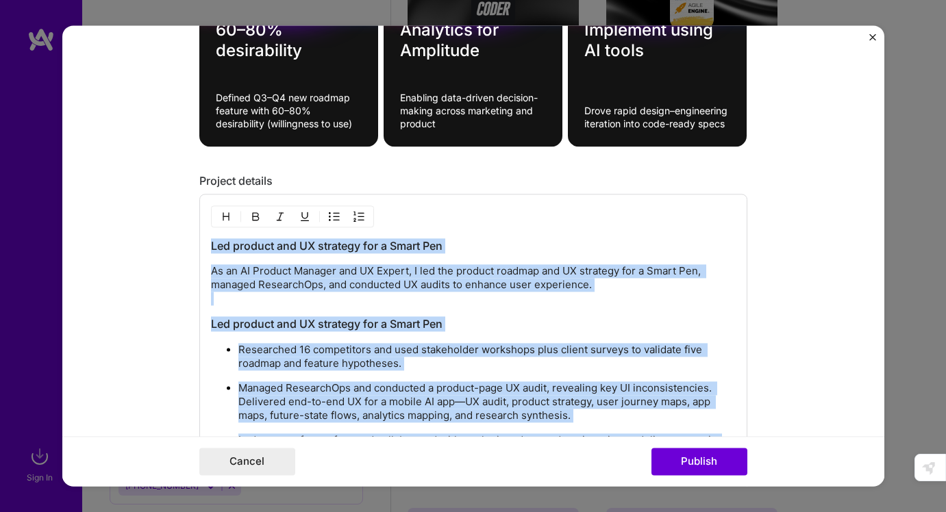 This screenshot has height=512, width=946. Describe the element at coordinates (359, 217) in the screenshot. I see `img: OL` at that location.